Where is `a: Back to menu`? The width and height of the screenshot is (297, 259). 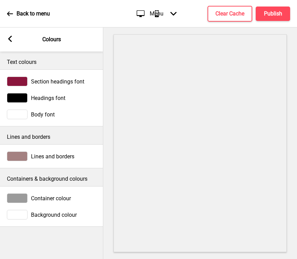
a: Back to menu is located at coordinates (28, 14).